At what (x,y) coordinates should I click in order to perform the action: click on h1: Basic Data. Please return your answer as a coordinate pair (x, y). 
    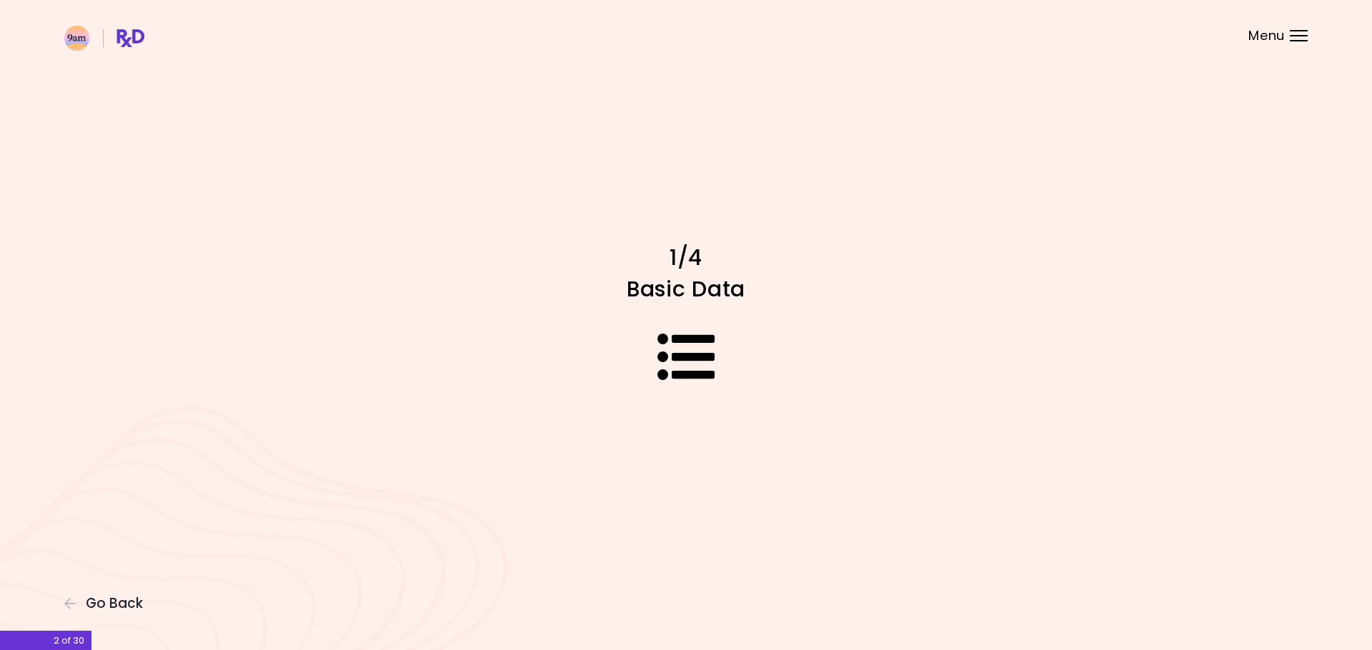
    Looking at the image, I should click on (686, 289).